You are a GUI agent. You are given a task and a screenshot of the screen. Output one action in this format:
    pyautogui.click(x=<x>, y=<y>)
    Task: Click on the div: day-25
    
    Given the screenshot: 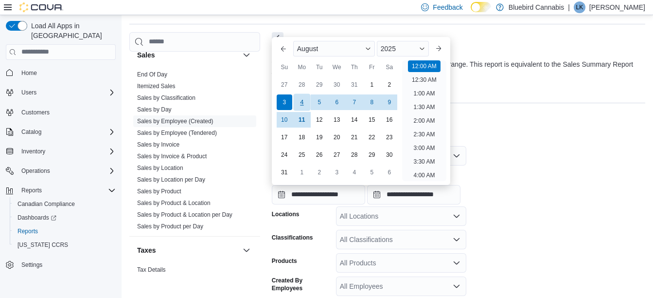 What is the action you would take?
    pyautogui.click(x=302, y=155)
    